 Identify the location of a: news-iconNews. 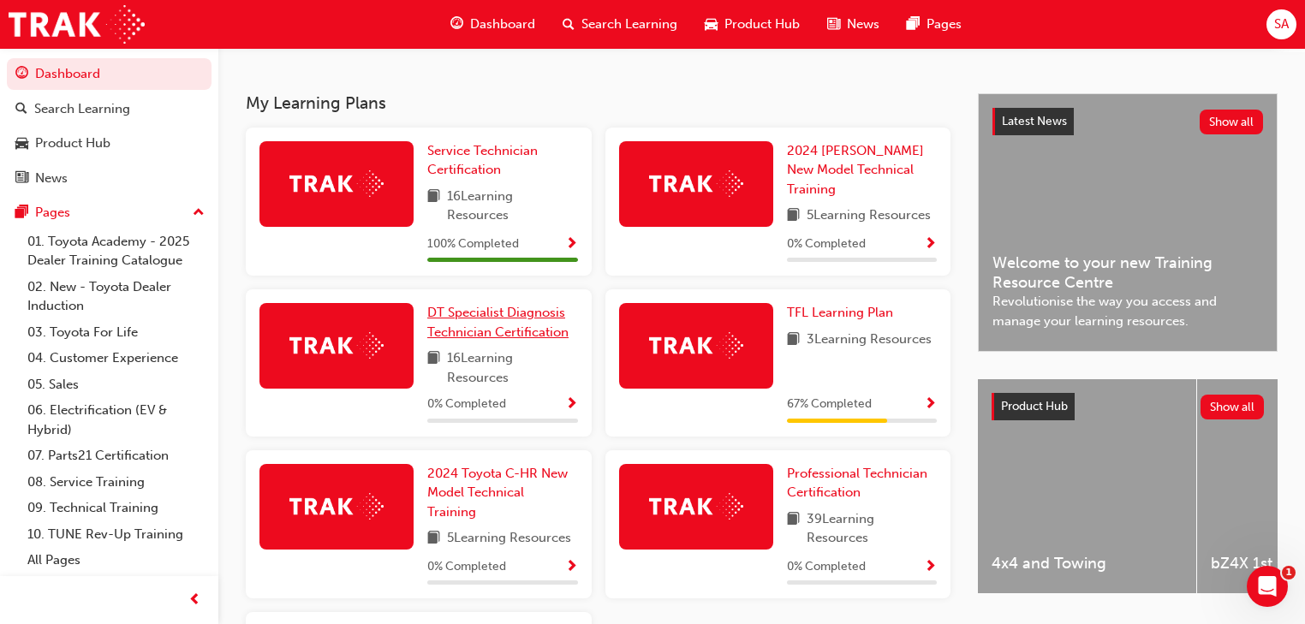
(853, 24).